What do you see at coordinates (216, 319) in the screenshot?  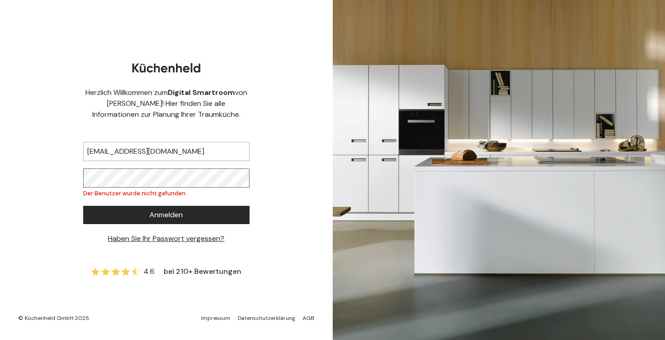 I see `a: Impressum` at bounding box center [216, 319].